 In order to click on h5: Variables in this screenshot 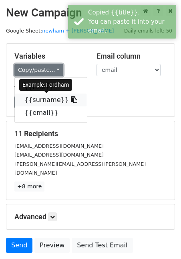, I will do `click(49, 56)`.